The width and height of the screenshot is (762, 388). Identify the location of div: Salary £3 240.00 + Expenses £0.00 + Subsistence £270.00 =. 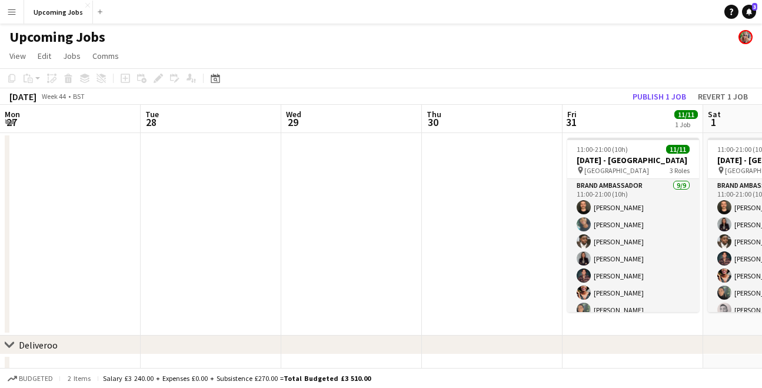
(237, 378).